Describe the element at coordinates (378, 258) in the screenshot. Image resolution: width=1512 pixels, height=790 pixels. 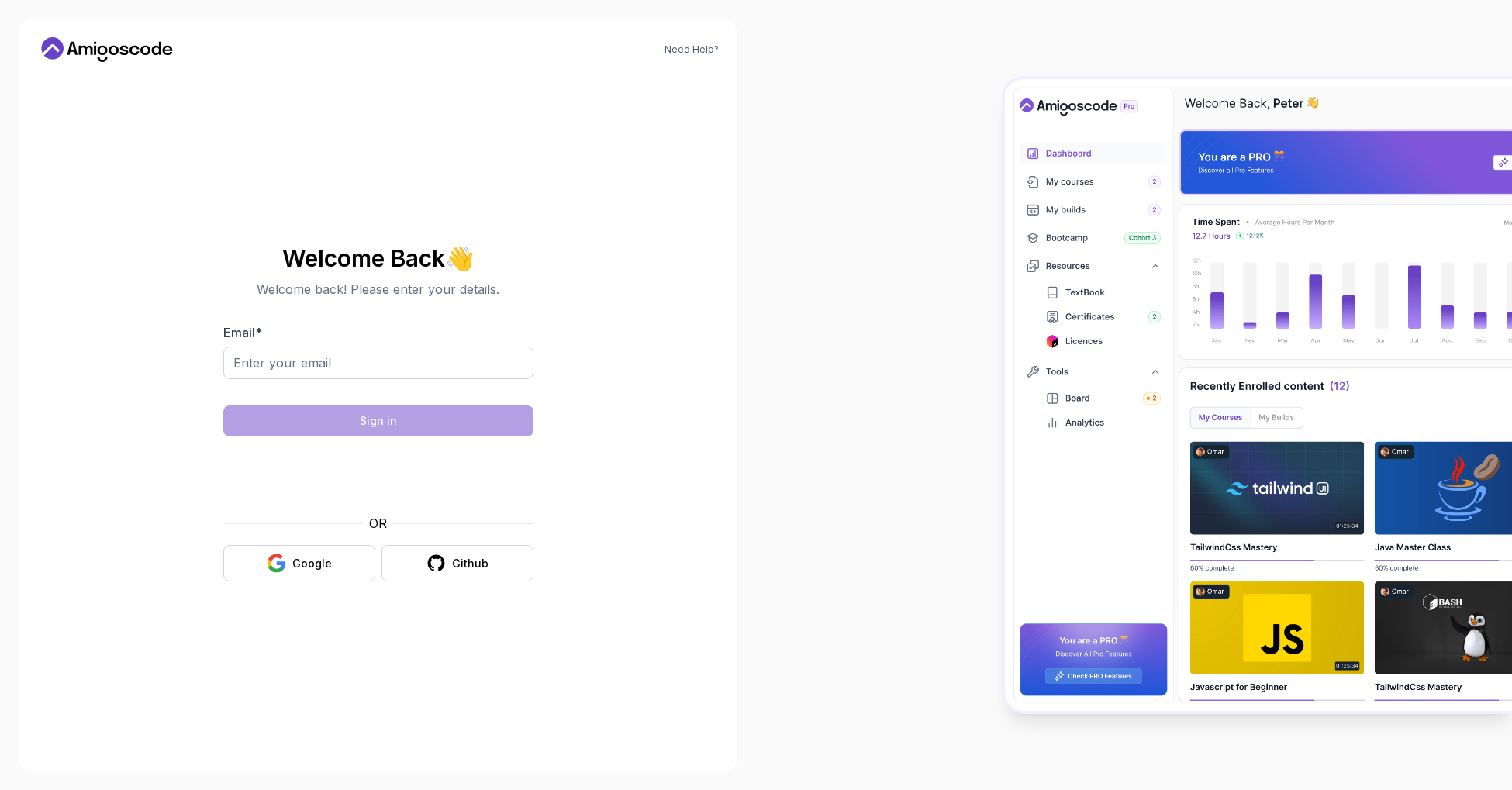
I see `h2: Welcome Back` at that location.